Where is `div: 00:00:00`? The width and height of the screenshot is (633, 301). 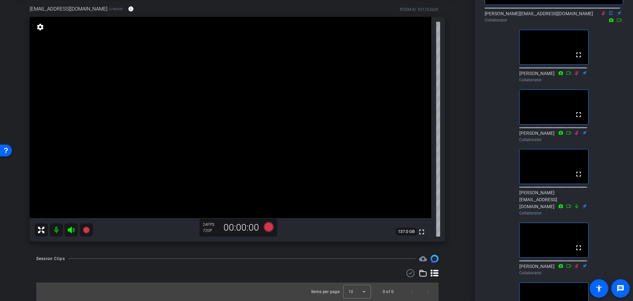 div: 00:00:00 is located at coordinates (242, 227).